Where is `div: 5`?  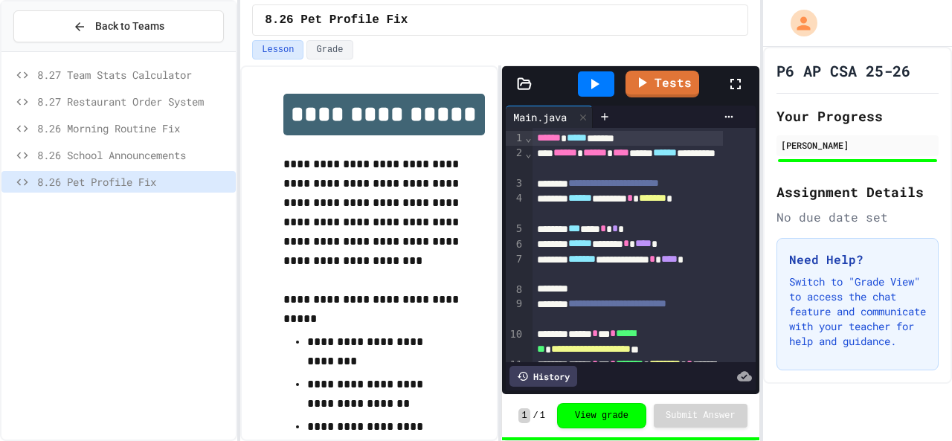 div: 5 is located at coordinates (515, 229).